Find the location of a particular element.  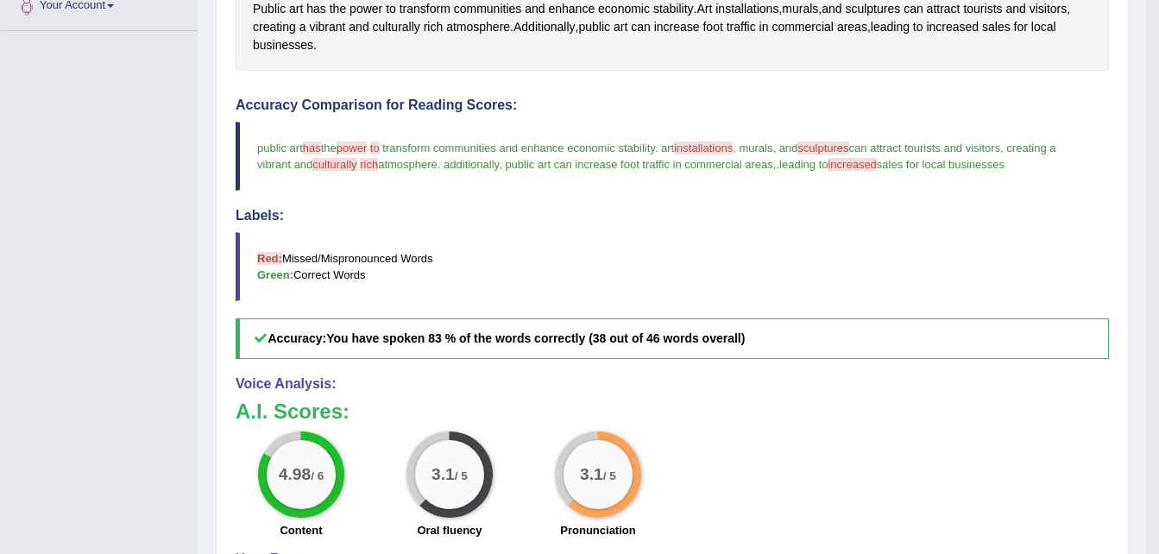

span: atmosphere. additionally, public art can increase foot traffic in commercial areas is located at coordinates (576, 164).